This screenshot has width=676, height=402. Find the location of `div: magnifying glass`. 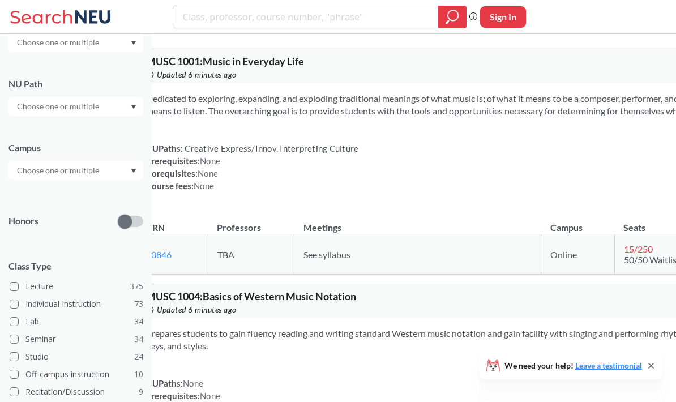

div: magnifying glass is located at coordinates (452, 17).